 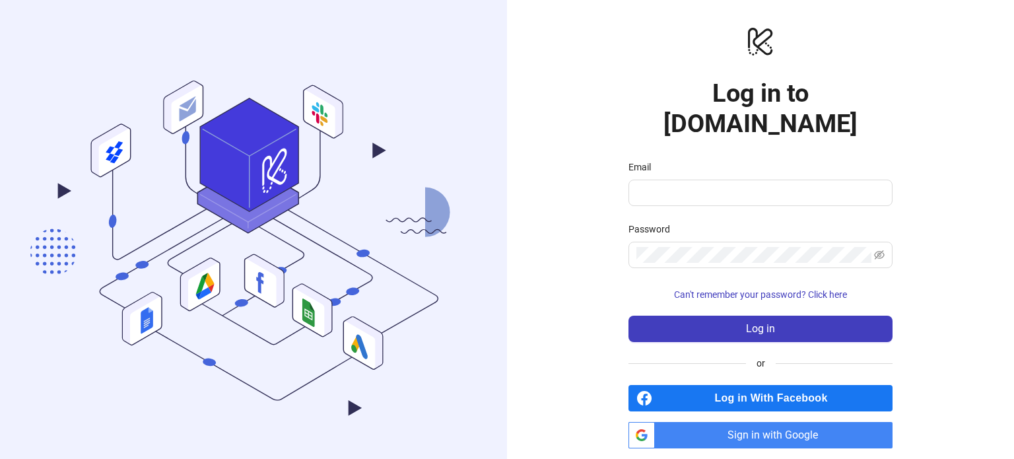 What do you see at coordinates (759, 193) in the screenshot?
I see `input: Email` at bounding box center [759, 193].